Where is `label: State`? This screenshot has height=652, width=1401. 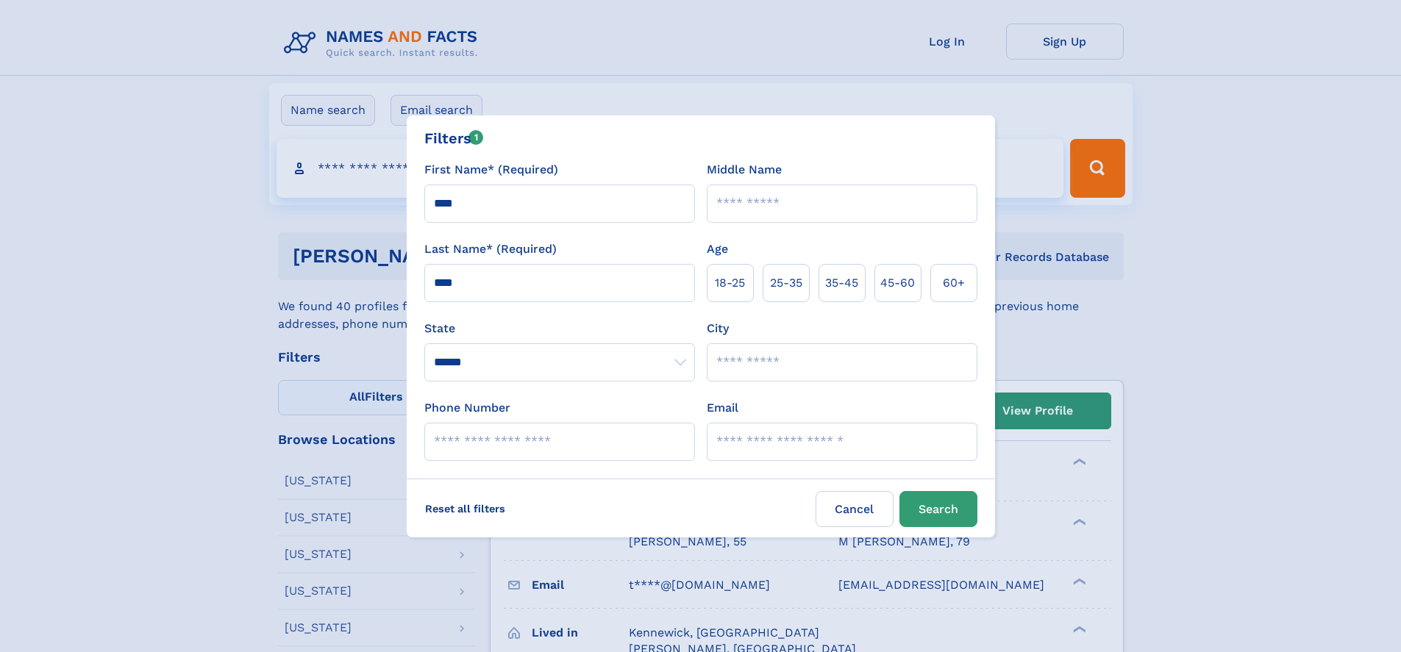
label: State is located at coordinates (560, 329).